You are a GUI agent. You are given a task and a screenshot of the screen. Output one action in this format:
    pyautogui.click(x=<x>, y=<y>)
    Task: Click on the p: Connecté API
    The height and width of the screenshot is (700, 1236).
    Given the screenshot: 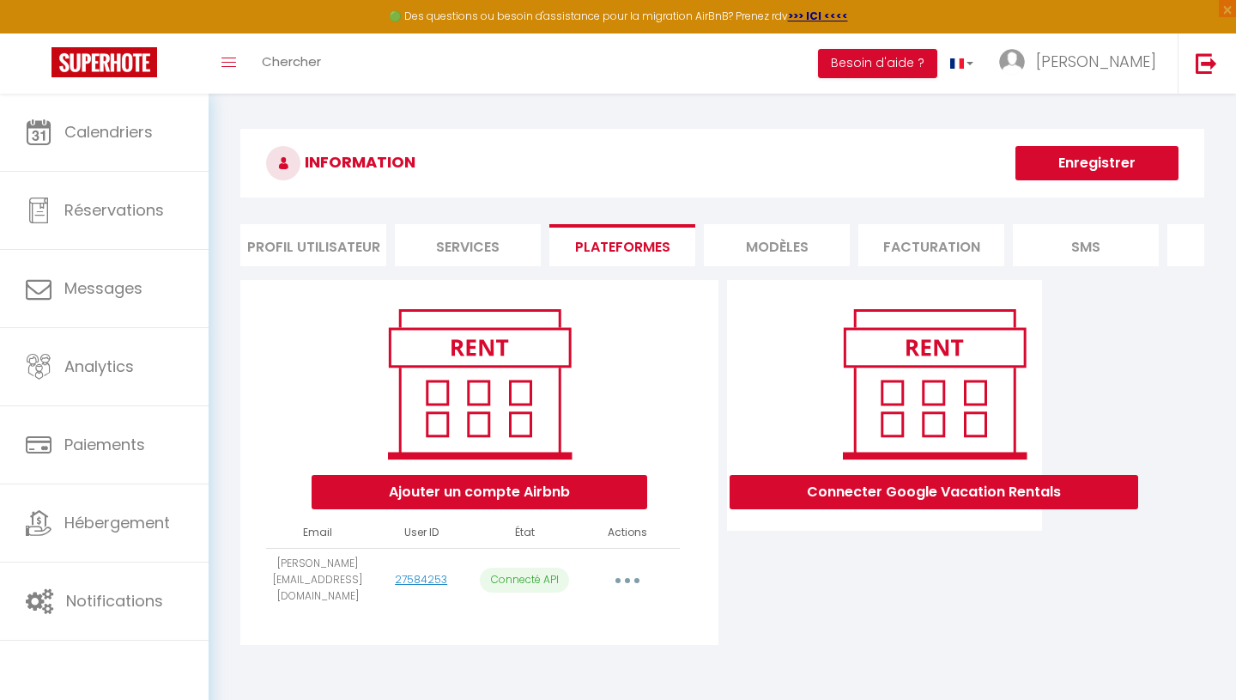 What is the action you would take?
    pyautogui.click(x=524, y=579)
    